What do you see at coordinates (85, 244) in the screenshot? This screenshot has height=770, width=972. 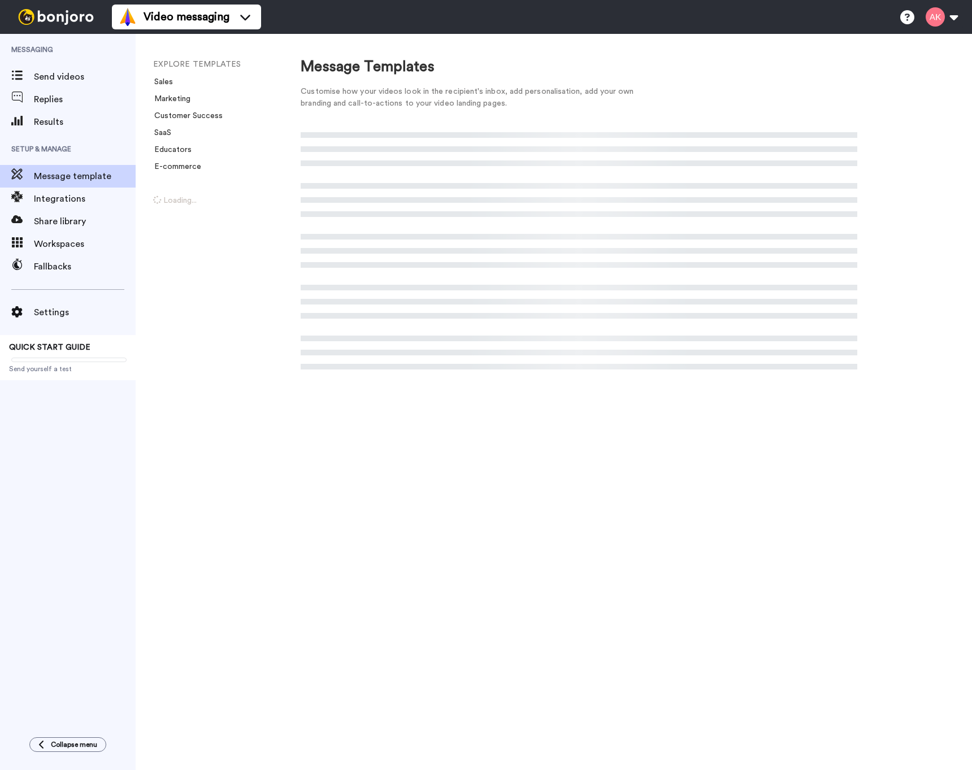 I see `span: Workspaces` at bounding box center [85, 244].